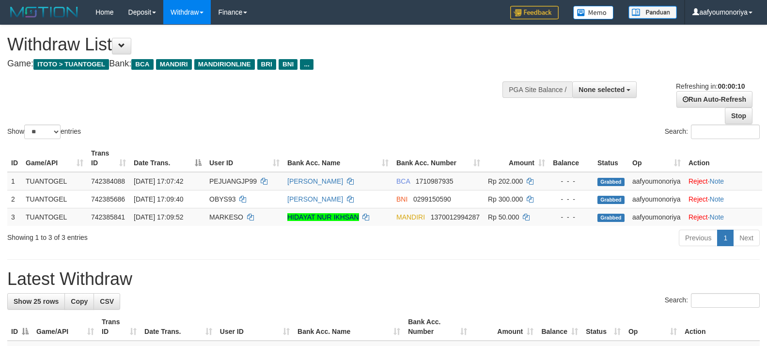 The height and width of the screenshot is (346, 767). Describe the element at coordinates (168, 158) in the screenshot. I see `th: Date Trans.: activate to sort column descending` at that location.